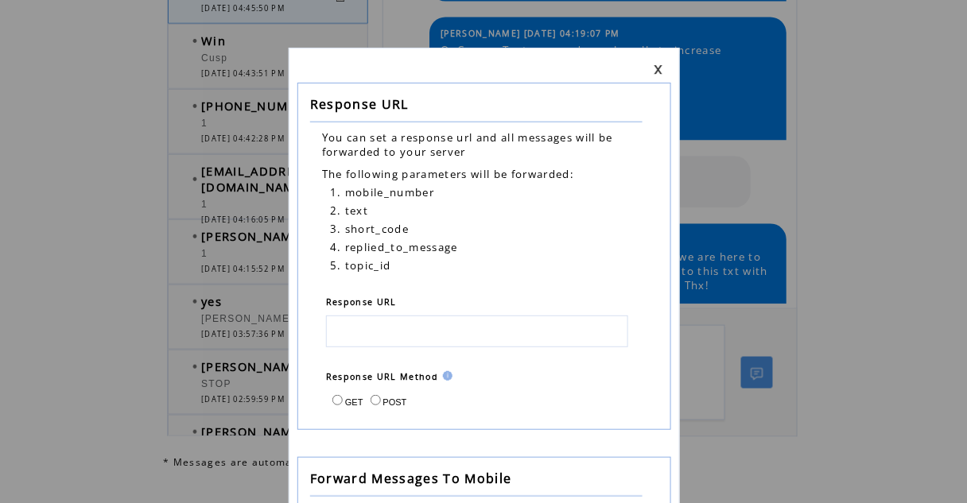 The image size is (967, 503). Describe the element at coordinates (467, 145) in the screenshot. I see `span: You can set a response url and all messages will be forwarded to your server` at that location.